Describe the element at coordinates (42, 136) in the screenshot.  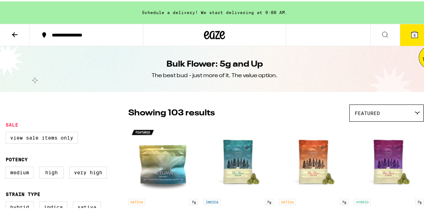
I see `label: View Sale Items Only` at that location.